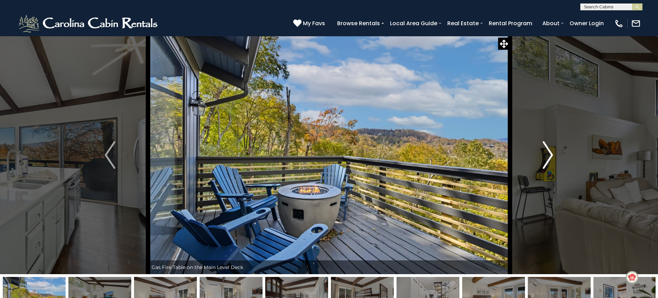 The height and width of the screenshot is (298, 658). Describe the element at coordinates (329, 267) in the screenshot. I see `div: Gas Fire Table on the Main Level Deck` at that location.